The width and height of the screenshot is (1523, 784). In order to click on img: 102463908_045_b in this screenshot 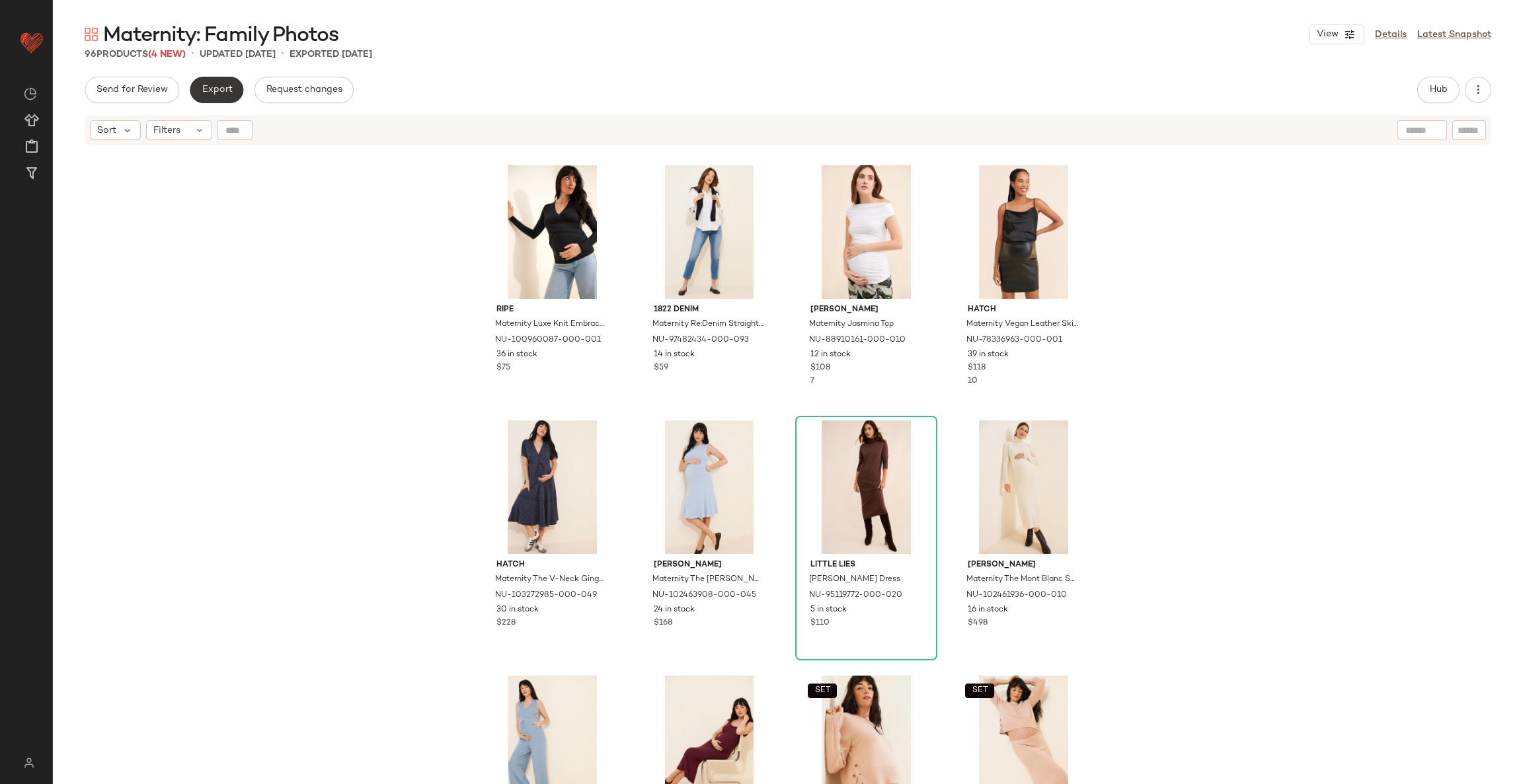, I will do `click(710, 487)`.